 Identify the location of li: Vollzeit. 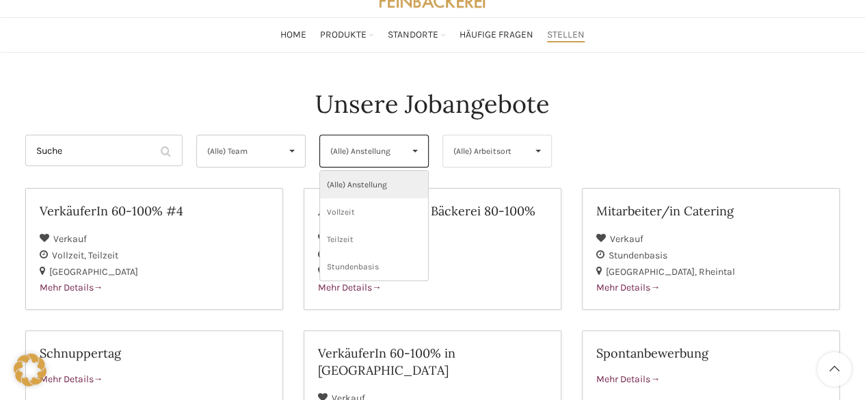
(374, 212).